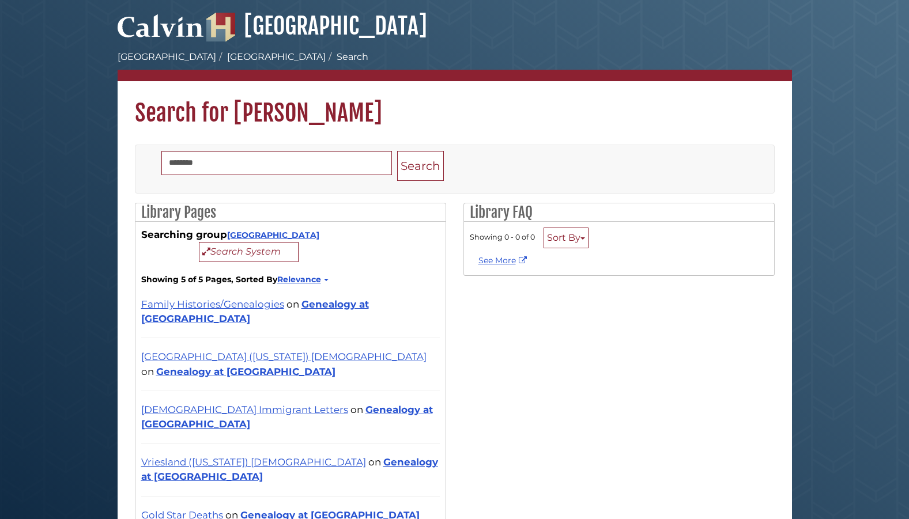  I want to click on img: Hekman Library Logo, so click(221, 27).